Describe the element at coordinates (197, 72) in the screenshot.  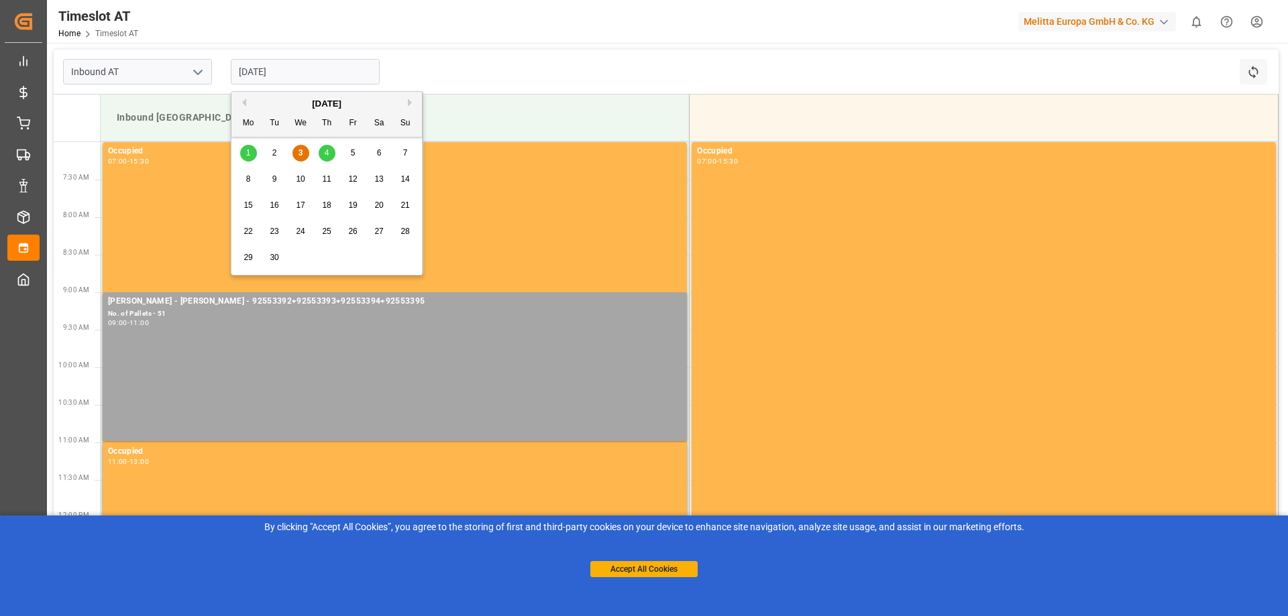
I see `button: open menu` at that location.